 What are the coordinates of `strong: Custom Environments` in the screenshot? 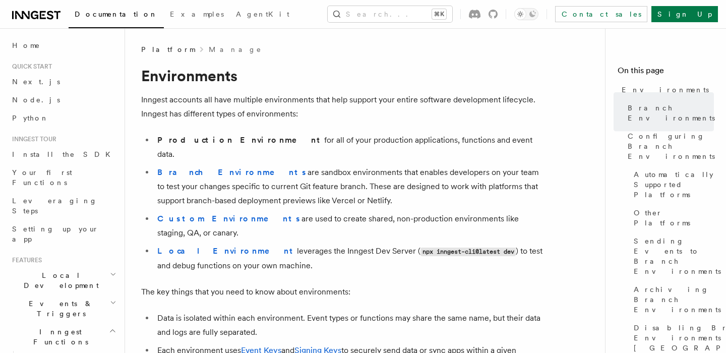 It's located at (230, 218).